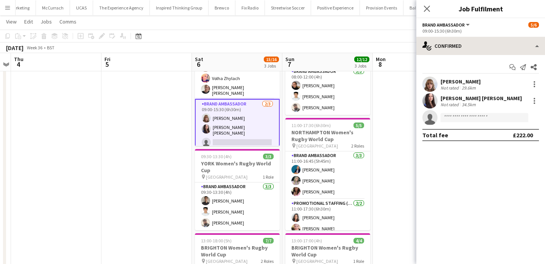  Describe the element at coordinates (534, 25) in the screenshot. I see `span: 5/6` at that location.